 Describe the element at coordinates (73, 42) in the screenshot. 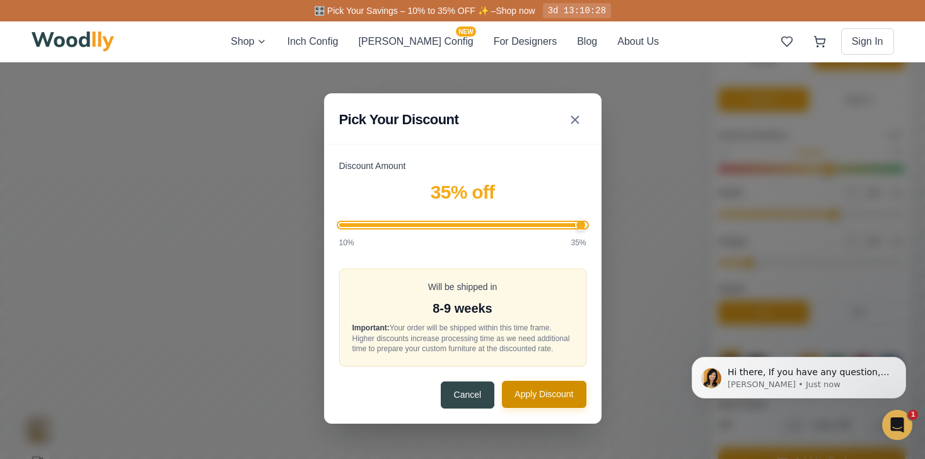

I see `img: Woodlly` at that location.